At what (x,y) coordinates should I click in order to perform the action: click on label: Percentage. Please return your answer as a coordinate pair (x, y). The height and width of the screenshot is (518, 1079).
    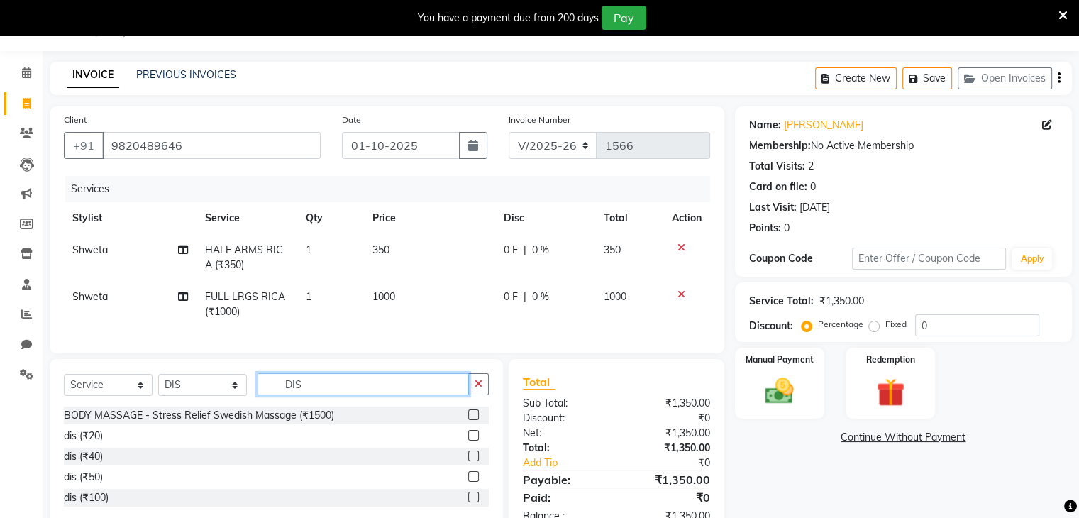
    Looking at the image, I should click on (840, 324).